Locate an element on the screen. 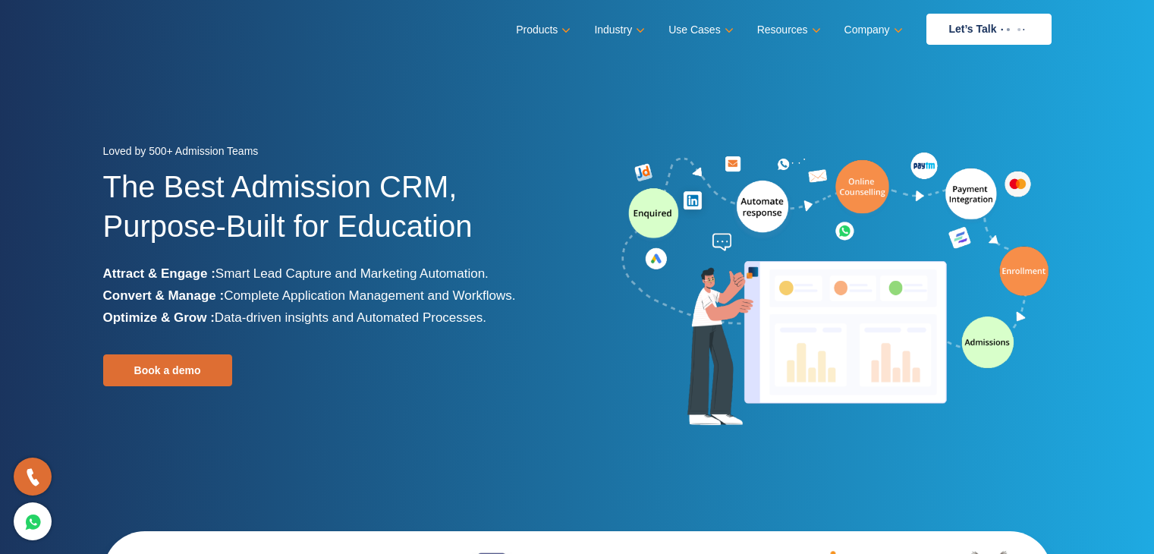 This screenshot has height=554, width=1154. b: Convert & Manage : is located at coordinates (164, 295).